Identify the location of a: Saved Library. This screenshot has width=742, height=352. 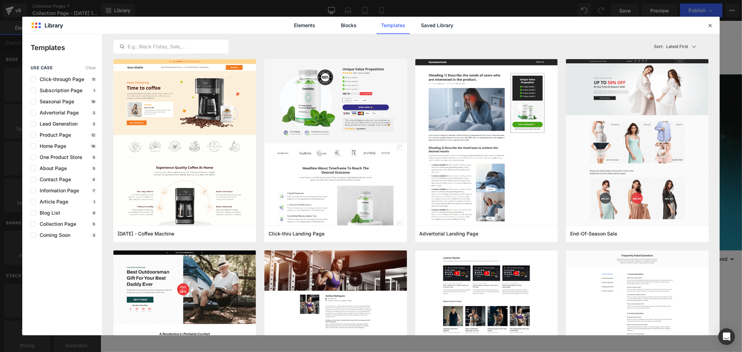
(437, 25).